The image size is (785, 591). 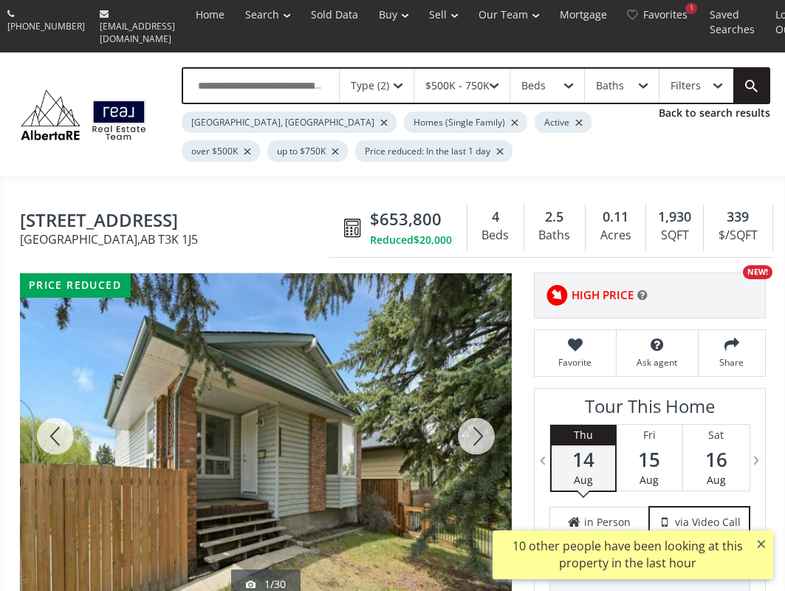 What do you see at coordinates (716, 435) in the screenshot?
I see `div: Sat` at bounding box center [716, 435].